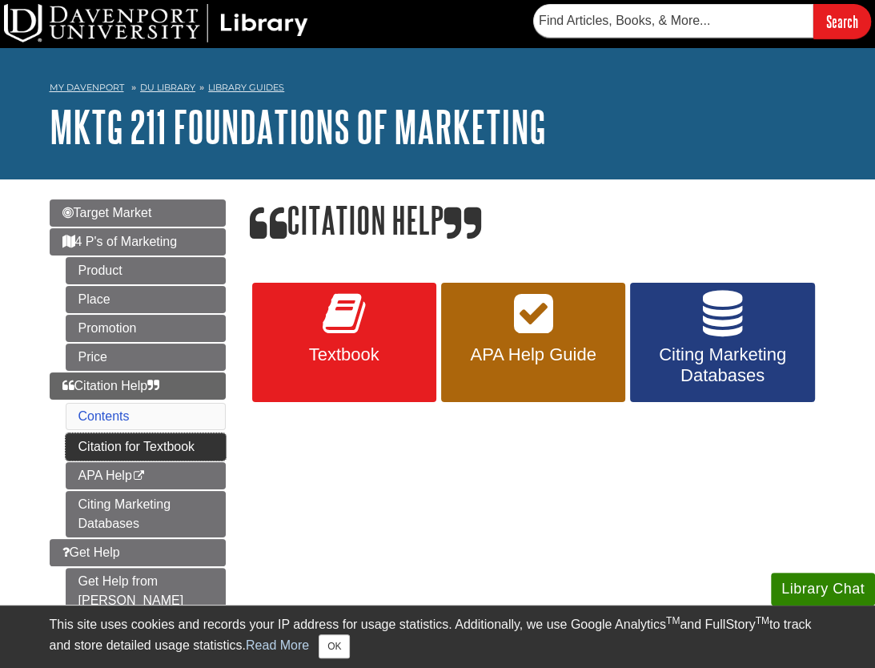  What do you see at coordinates (138, 242) in the screenshot?
I see `a: 4 P's of Marketing` at bounding box center [138, 242].